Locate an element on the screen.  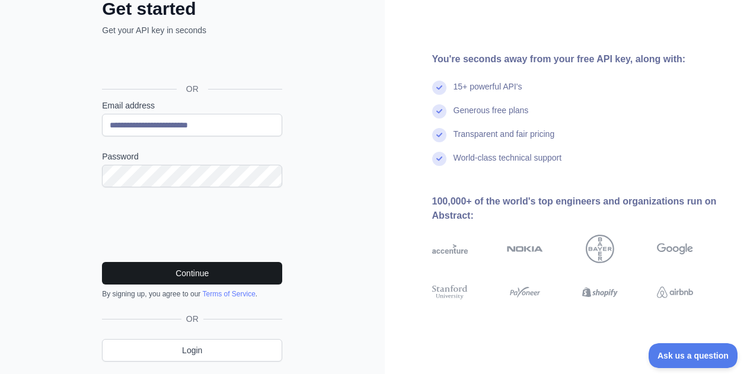
div: World-class technical support is located at coordinates (508, 164).